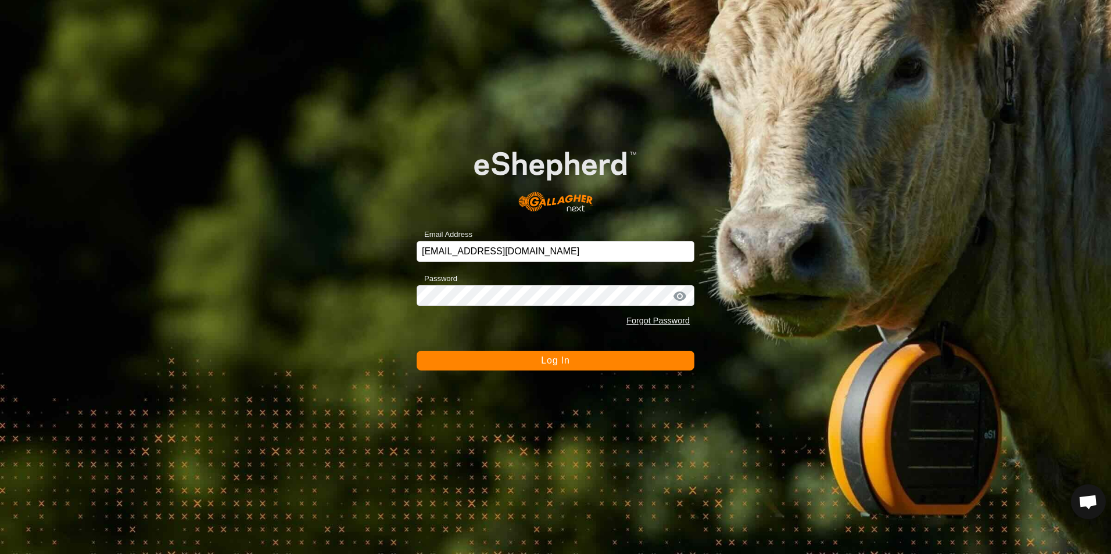 The image size is (1111, 554). Describe the element at coordinates (1089, 502) in the screenshot. I see `div: Open chat` at that location.